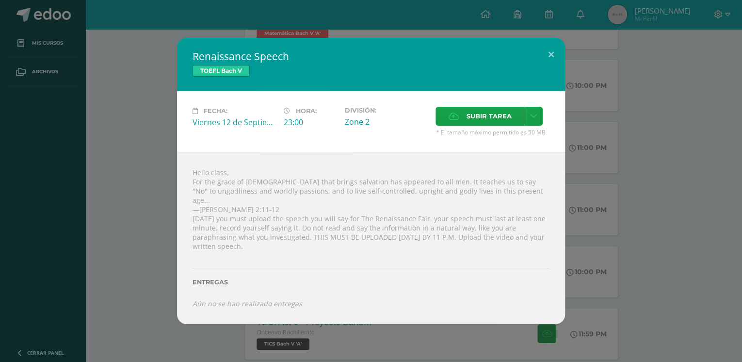 The width and height of the screenshot is (742, 362). I want to click on h2: Renaissance Speech, so click(371, 56).